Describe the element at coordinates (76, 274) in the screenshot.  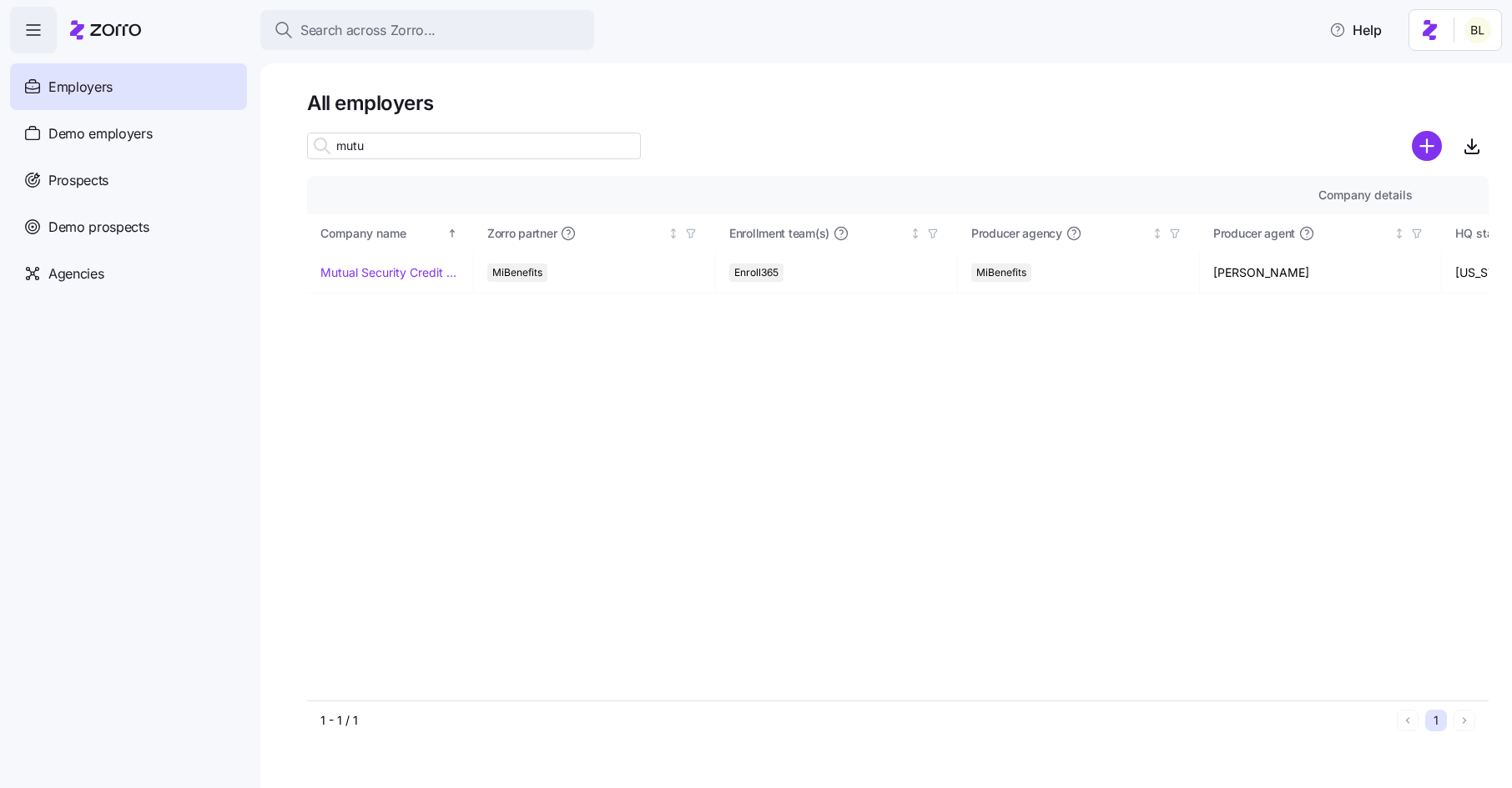
I see `span: Agencies` at that location.